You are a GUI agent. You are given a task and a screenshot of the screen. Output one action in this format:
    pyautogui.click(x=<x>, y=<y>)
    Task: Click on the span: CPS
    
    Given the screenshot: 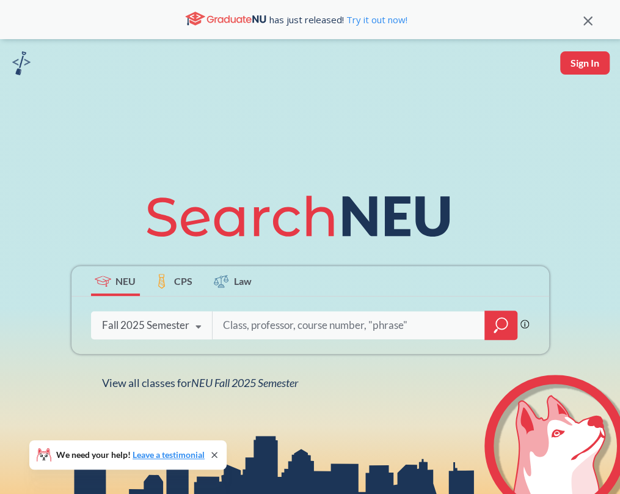 What is the action you would take?
    pyautogui.click(x=183, y=280)
    